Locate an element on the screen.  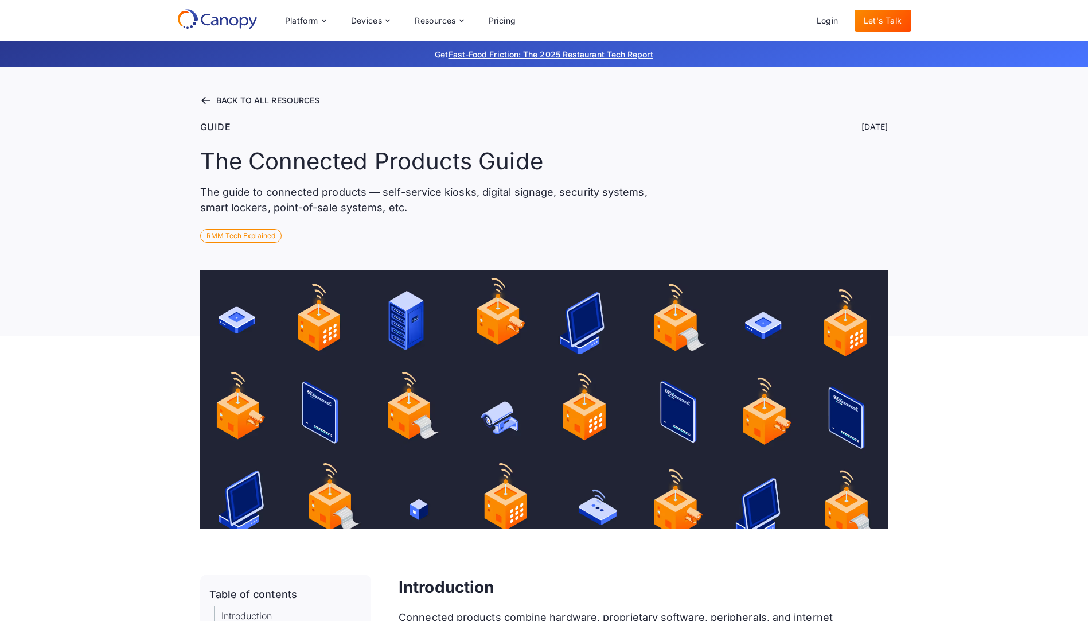
strong: Introduction is located at coordinates (446, 587).